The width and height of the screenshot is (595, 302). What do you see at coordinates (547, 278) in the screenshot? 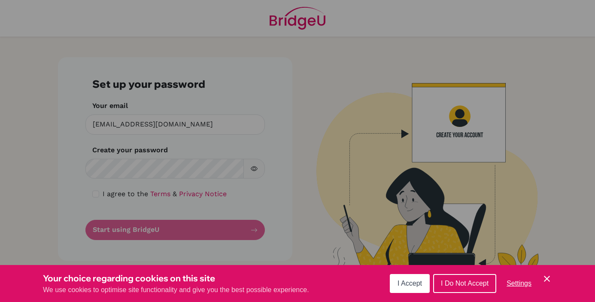
I see `button: Save and close` at bounding box center [547, 278].